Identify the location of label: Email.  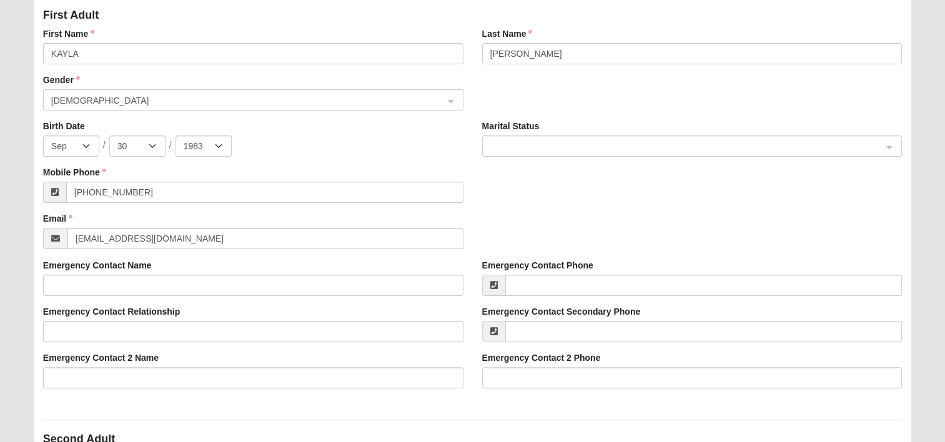
(57, 219).